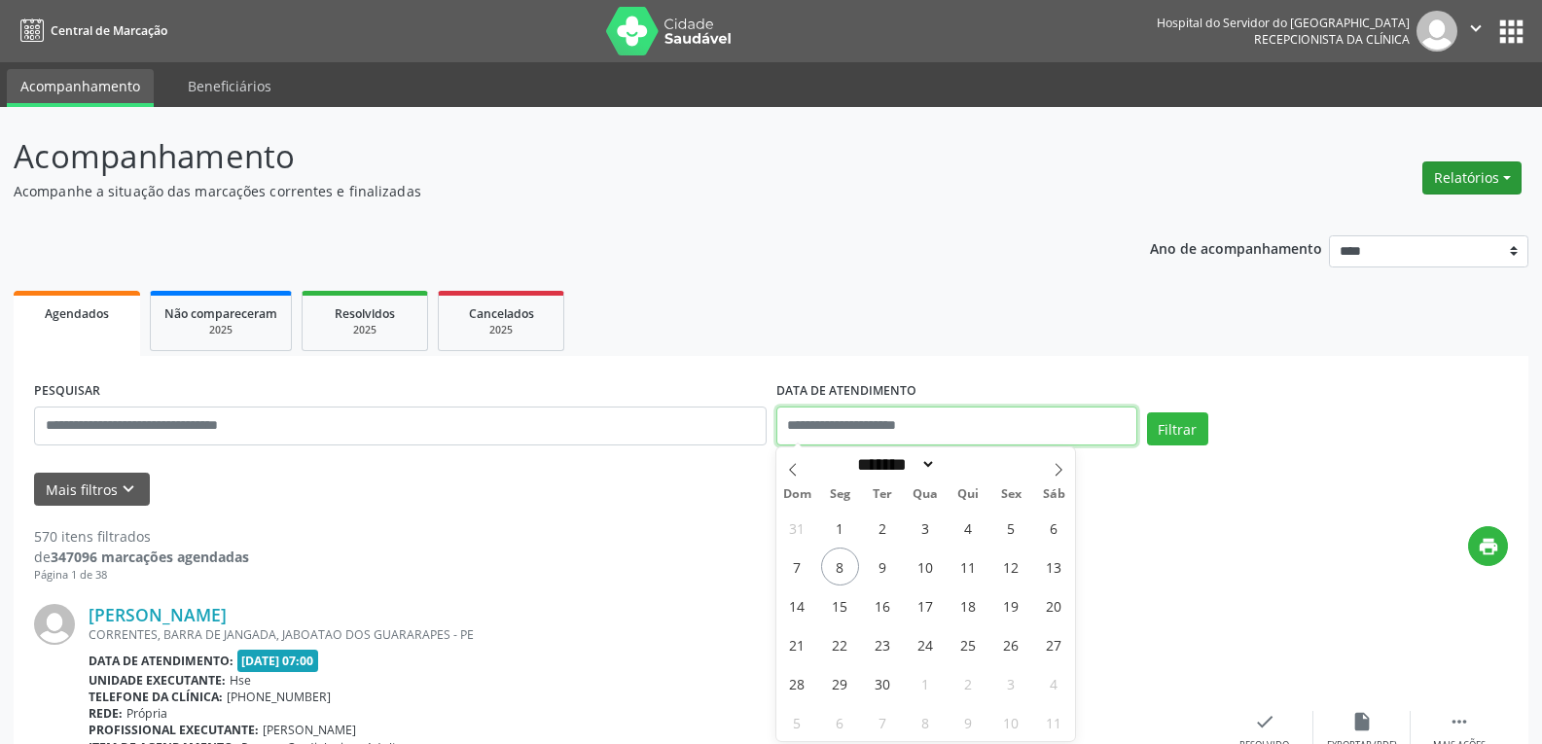 This screenshot has width=1542, height=744. Describe the element at coordinates (840, 494) in the screenshot. I see `span: Seg` at that location.